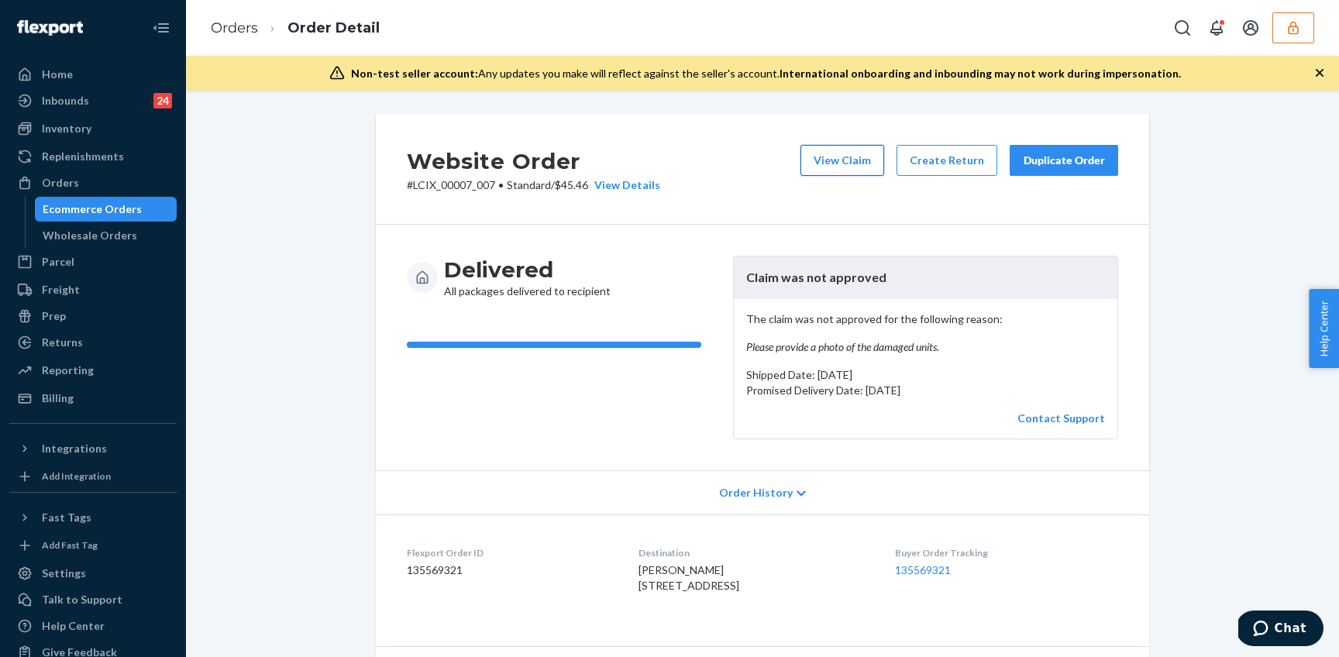  What do you see at coordinates (57, 74) in the screenshot?
I see `div: Home` at bounding box center [57, 74].